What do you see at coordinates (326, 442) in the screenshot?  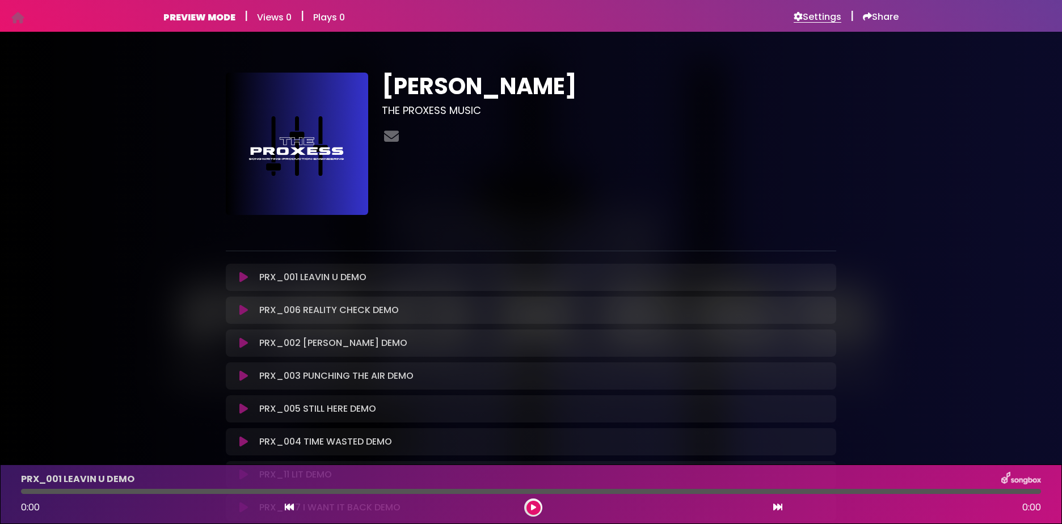 I see `p: PRX_004 TIME WASTED DEMO` at bounding box center [326, 442].